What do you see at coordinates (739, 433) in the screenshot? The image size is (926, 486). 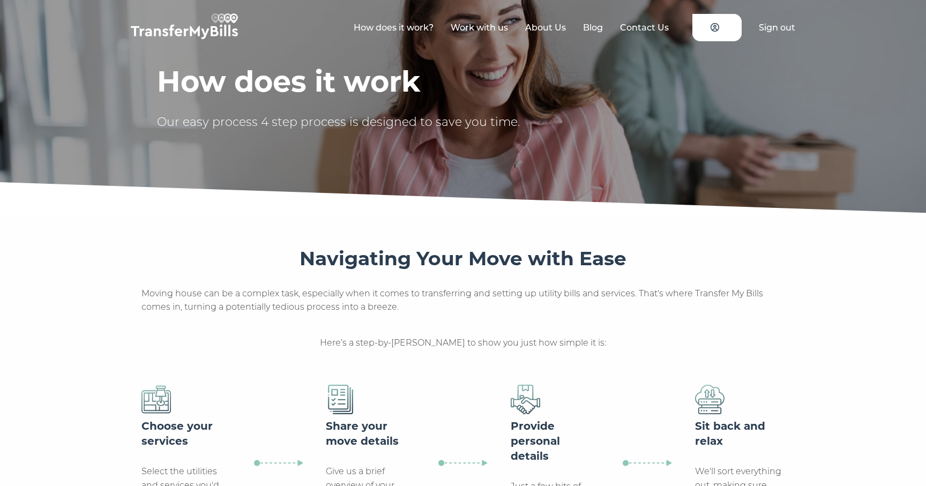 I see `h5: Sit back and relax` at bounding box center [739, 433].